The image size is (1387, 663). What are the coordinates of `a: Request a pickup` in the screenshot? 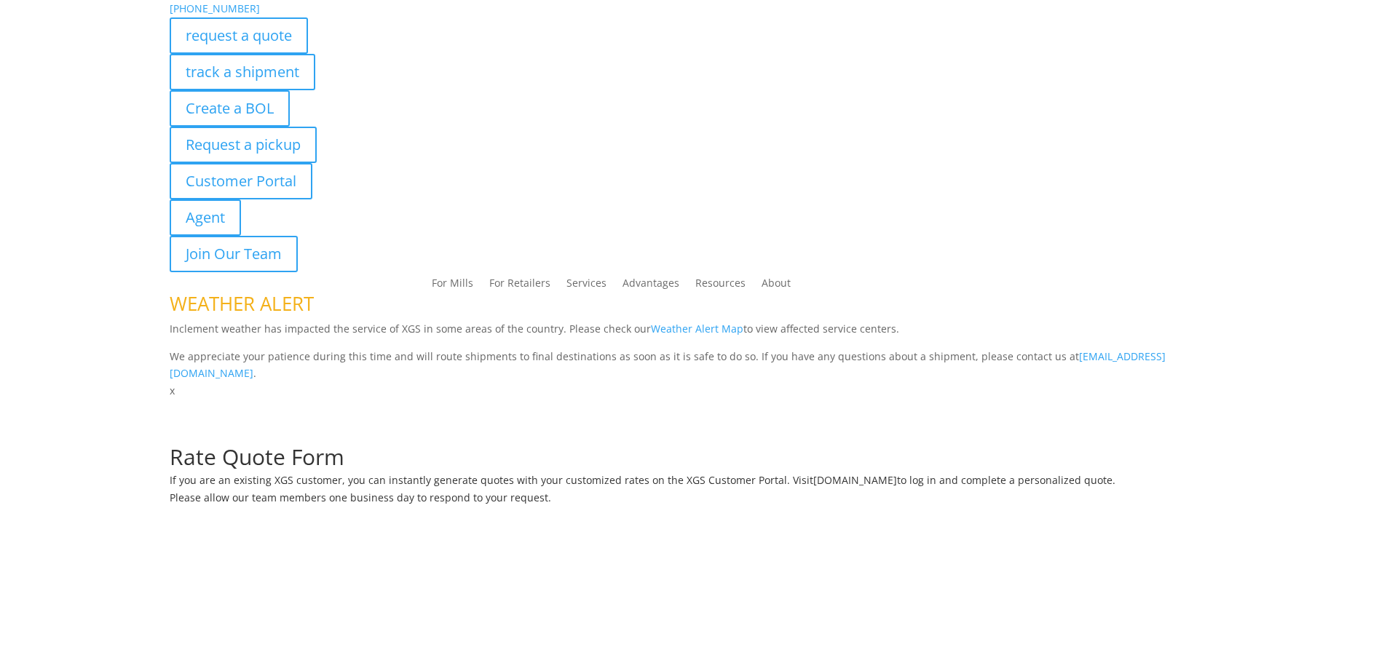 It's located at (243, 145).